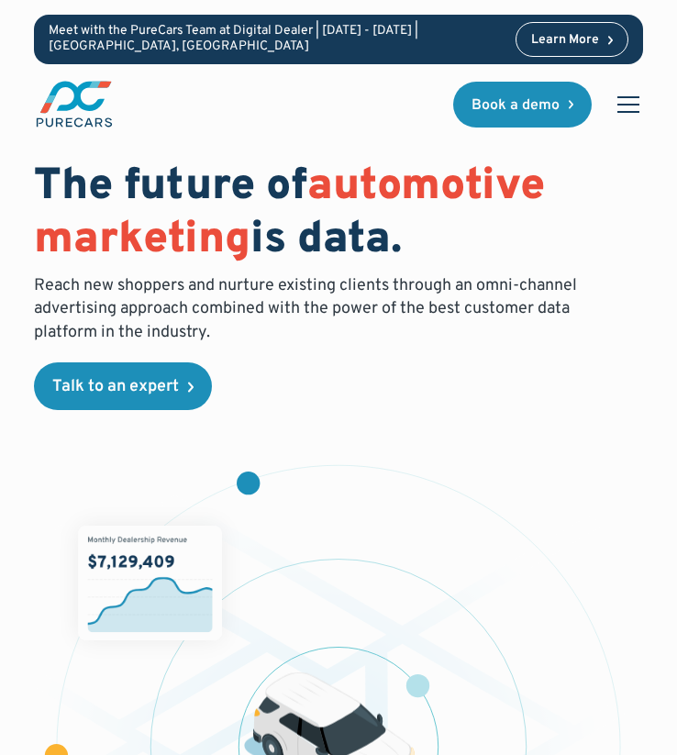 This screenshot has width=677, height=755. Describe the element at coordinates (338, 214) in the screenshot. I see `h1: The future of is data.` at that location.